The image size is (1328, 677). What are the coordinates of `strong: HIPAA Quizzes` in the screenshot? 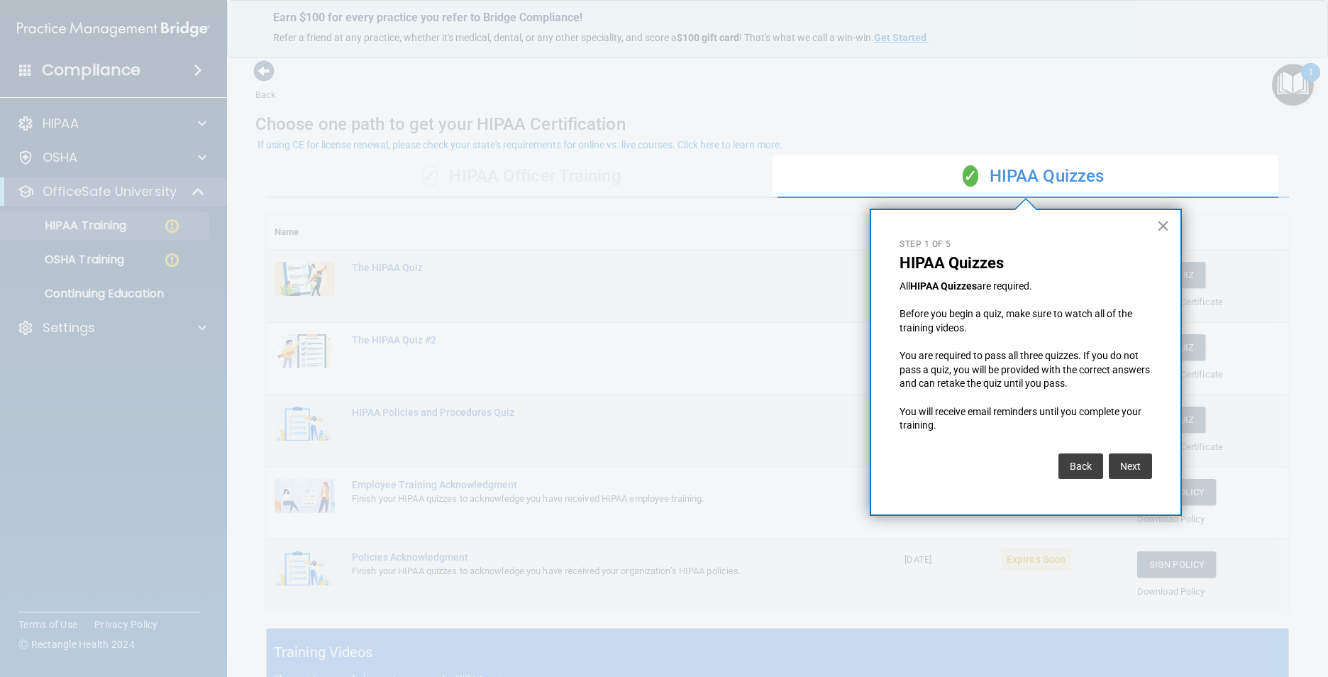 It's located at (944, 286).